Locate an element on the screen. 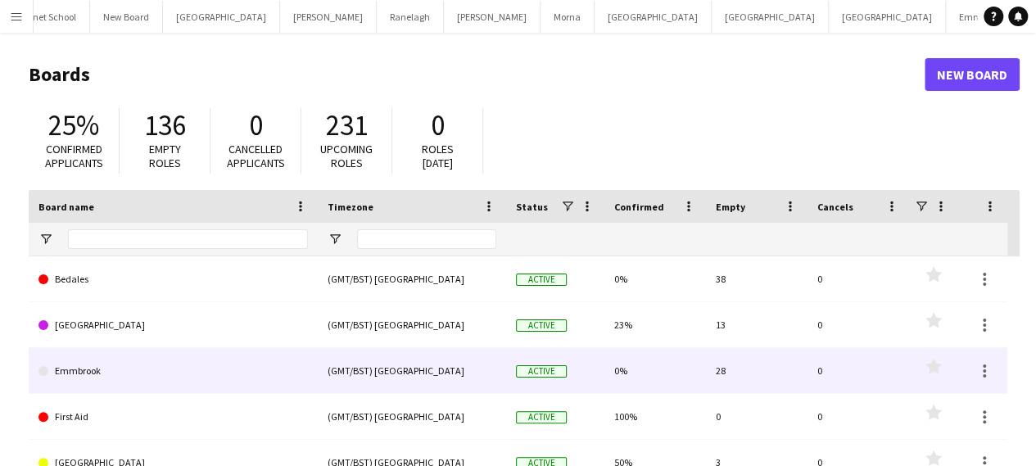  a: First Aid is located at coordinates (173, 417).